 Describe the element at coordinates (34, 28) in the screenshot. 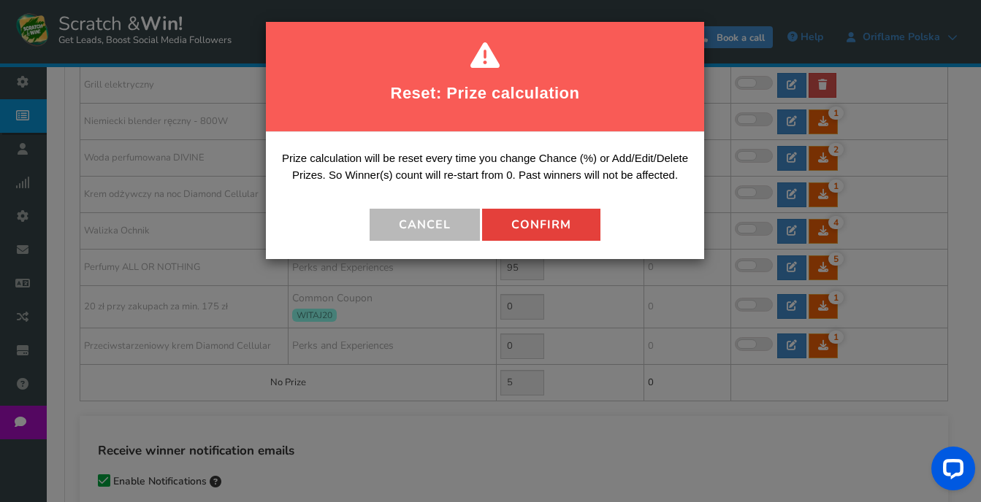

I see `button: Open LiveChat chat widget` at that location.